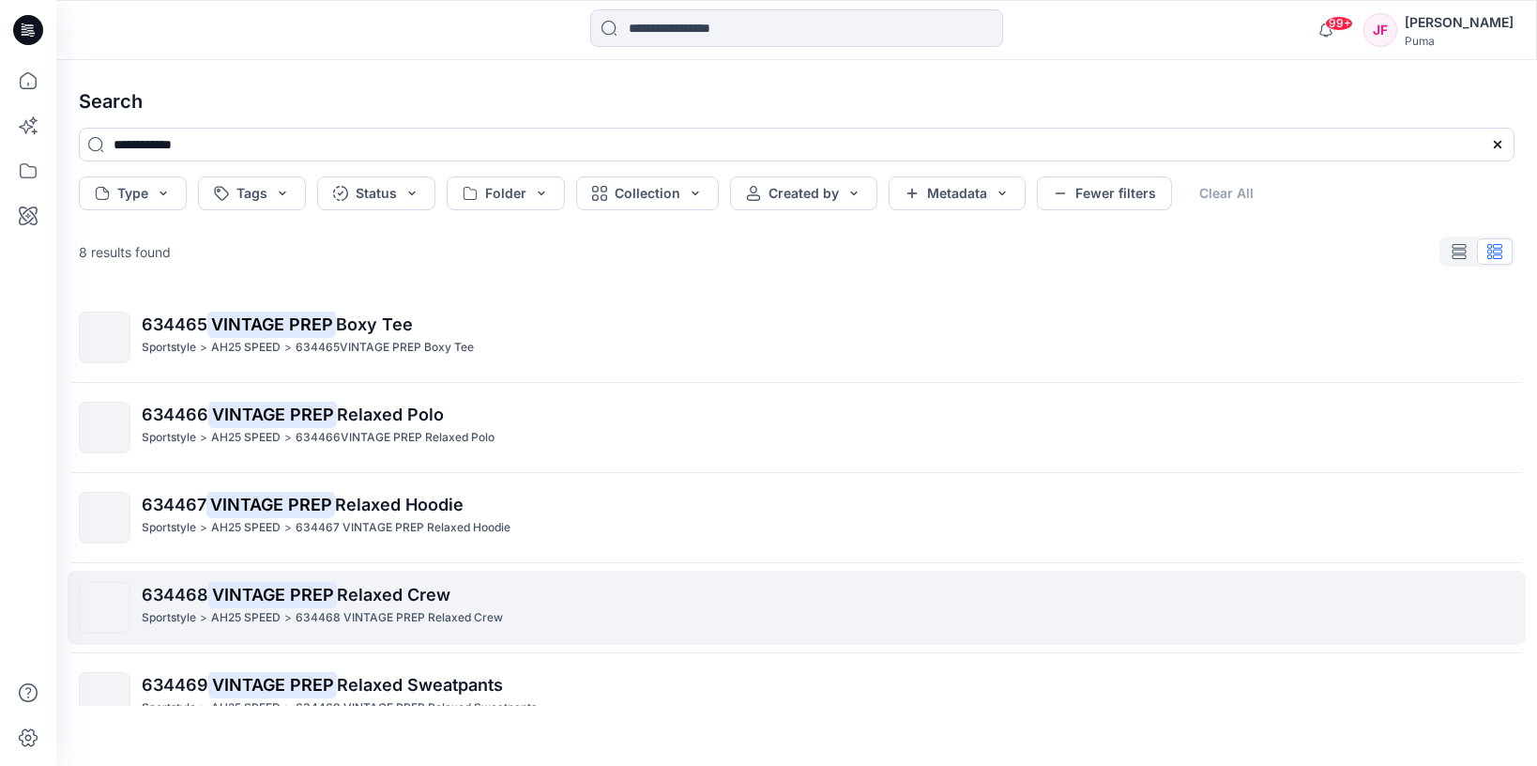  Describe the element at coordinates (251, 193) in the screenshot. I see `button: Tags` at that location.